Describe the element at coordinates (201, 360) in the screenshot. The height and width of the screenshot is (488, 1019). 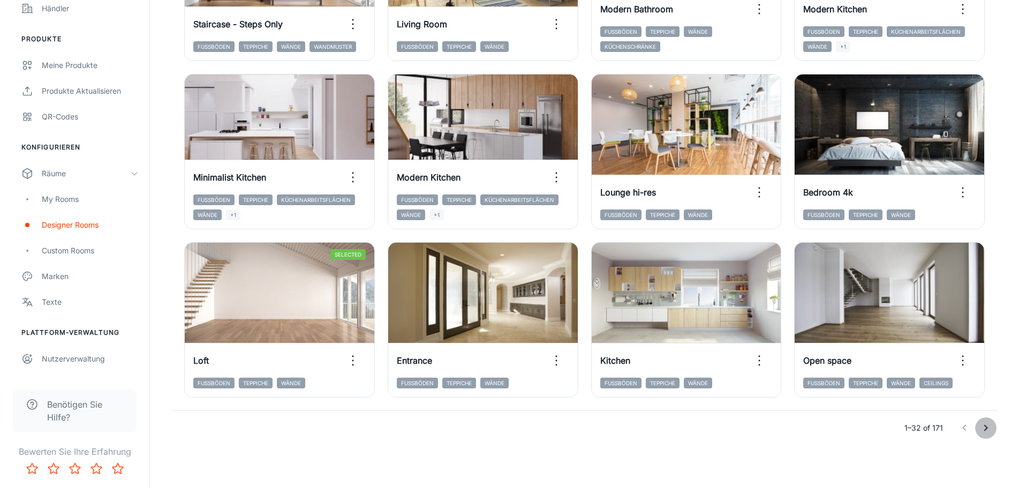
I see `h6: Loft` at that location.